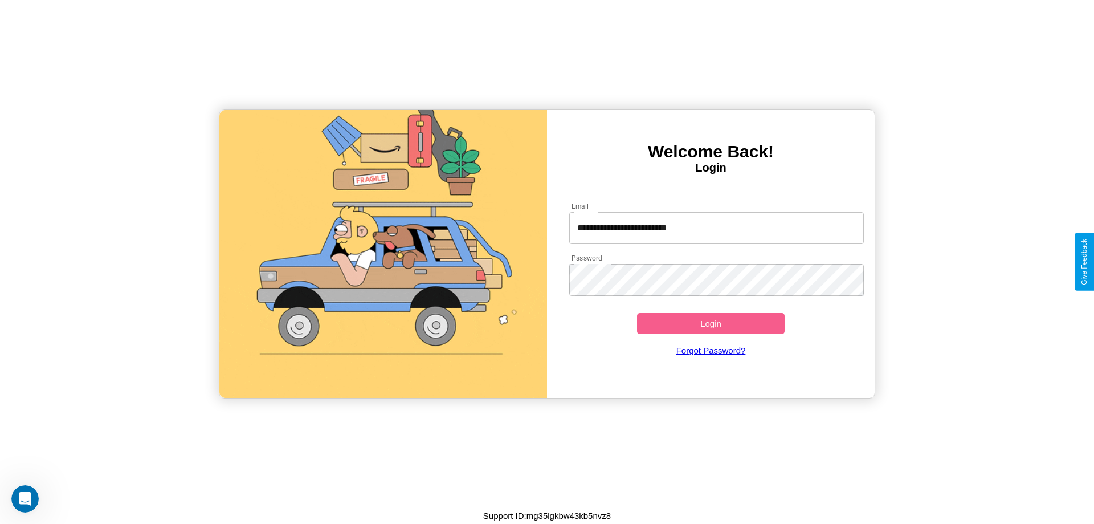 The width and height of the screenshot is (1094, 524). I want to click on img: gif, so click(383, 254).